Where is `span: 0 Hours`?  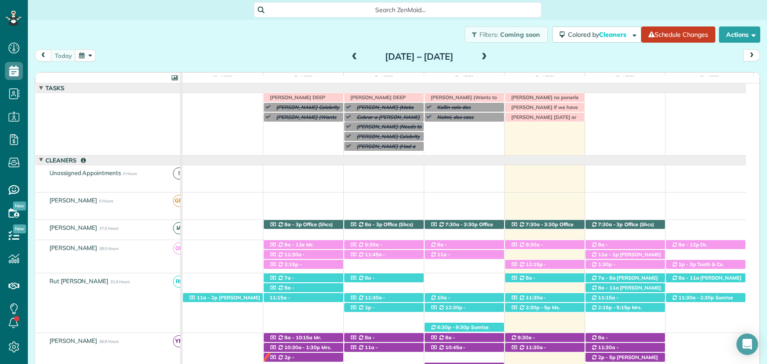
span: 0 Hours is located at coordinates (106, 201).